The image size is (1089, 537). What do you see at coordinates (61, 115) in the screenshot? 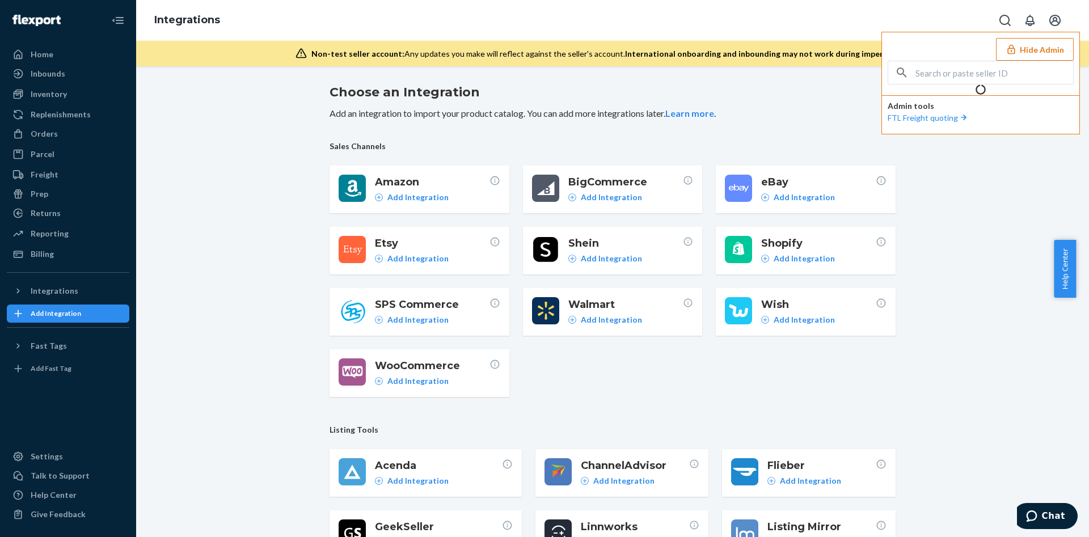
I see `div: Replenishments` at bounding box center [61, 115].